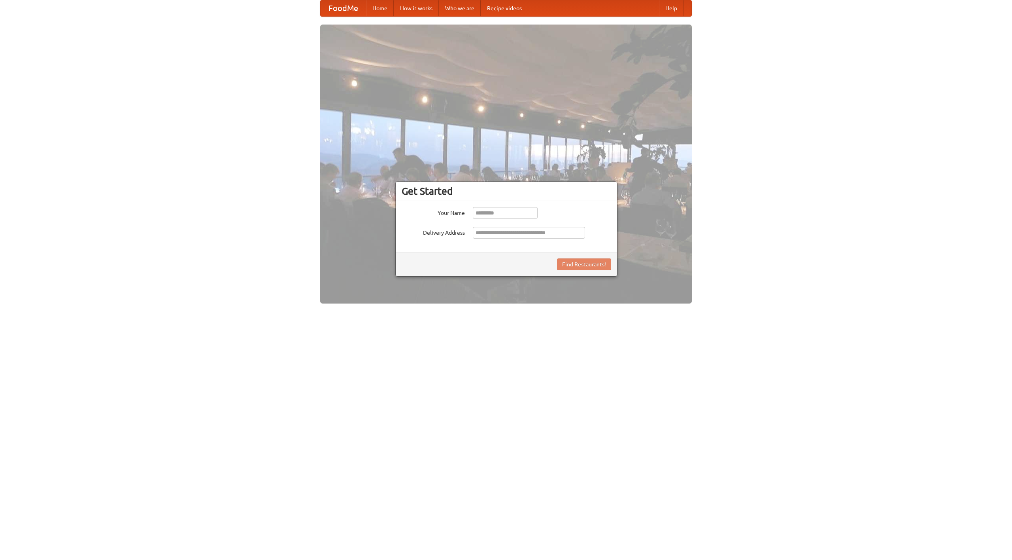 The height and width of the screenshot is (560, 1012). I want to click on a: FoodMe, so click(343, 8).